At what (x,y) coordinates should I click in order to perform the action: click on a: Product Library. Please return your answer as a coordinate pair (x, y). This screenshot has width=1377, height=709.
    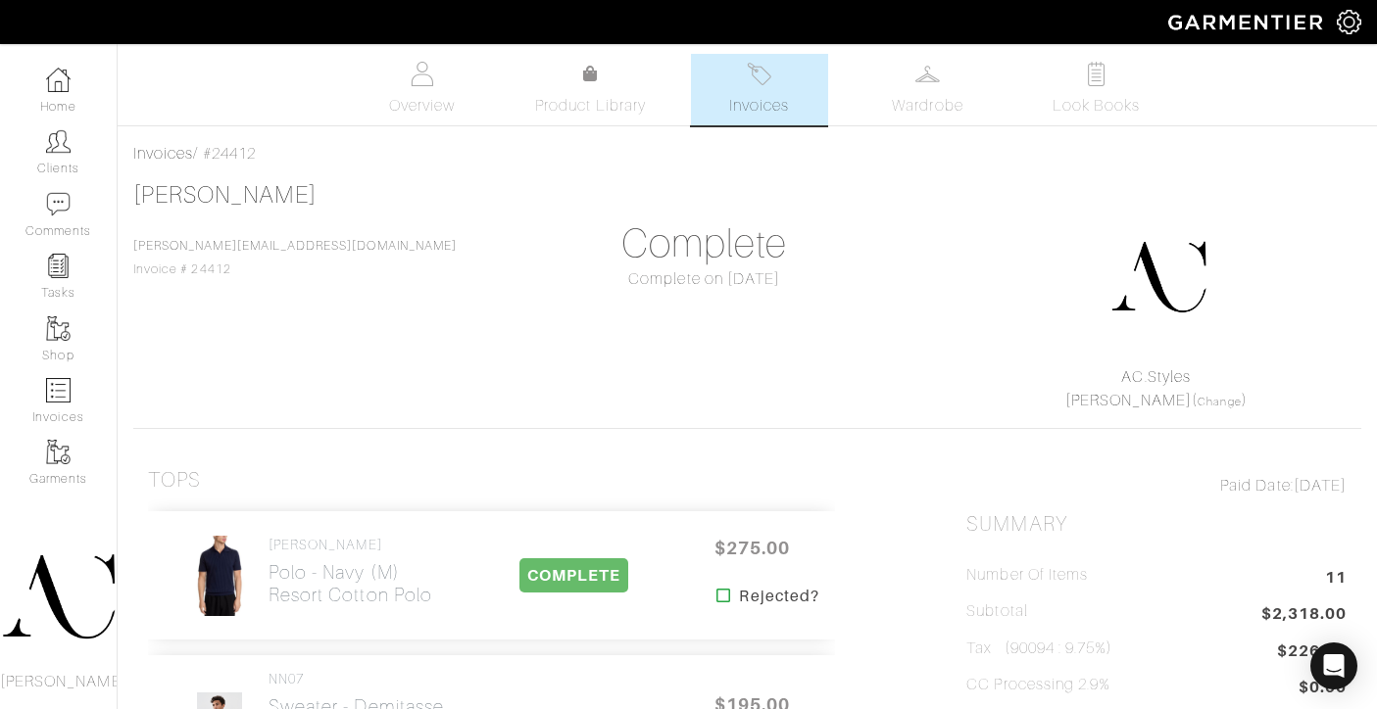
    Looking at the image, I should click on (591, 90).